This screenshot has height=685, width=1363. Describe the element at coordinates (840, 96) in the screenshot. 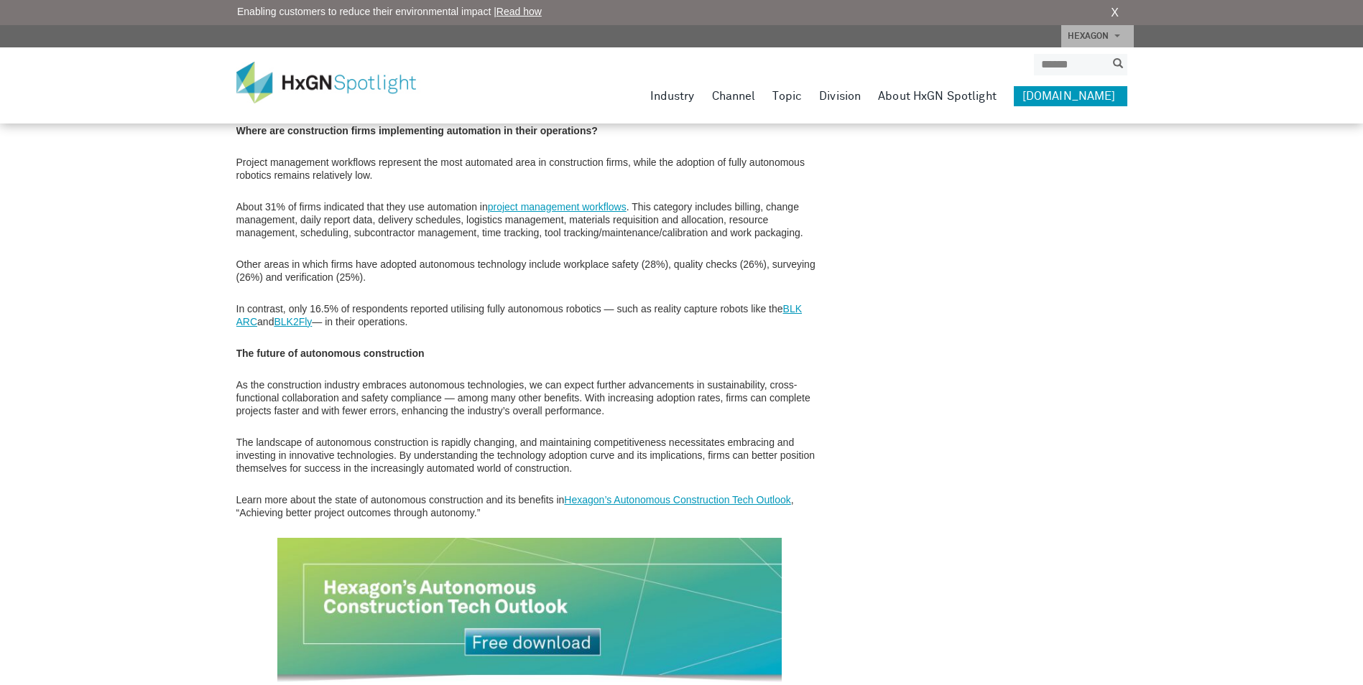

I see `a: Division` at that location.